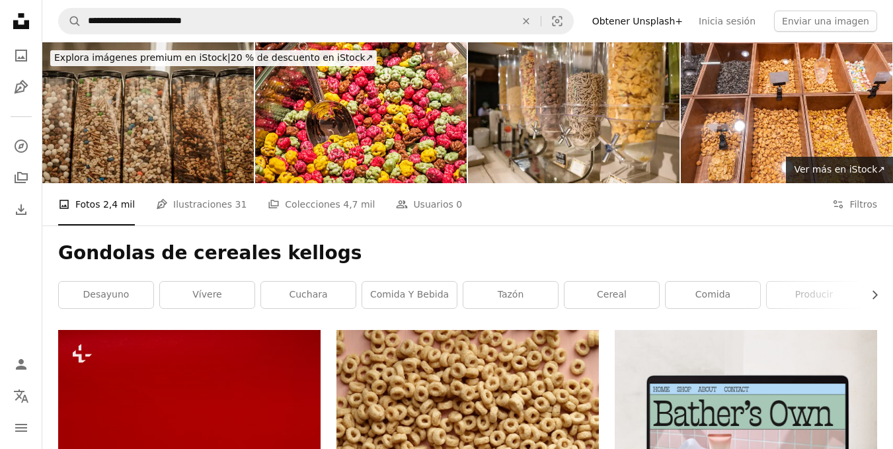  I want to click on button: Idioma, so click(21, 396).